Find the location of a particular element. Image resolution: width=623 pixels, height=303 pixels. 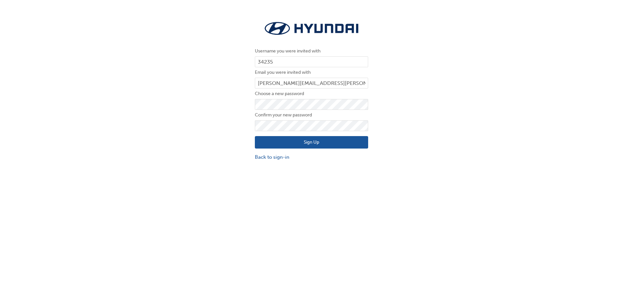

label: Choose a new password is located at coordinates (311, 94).